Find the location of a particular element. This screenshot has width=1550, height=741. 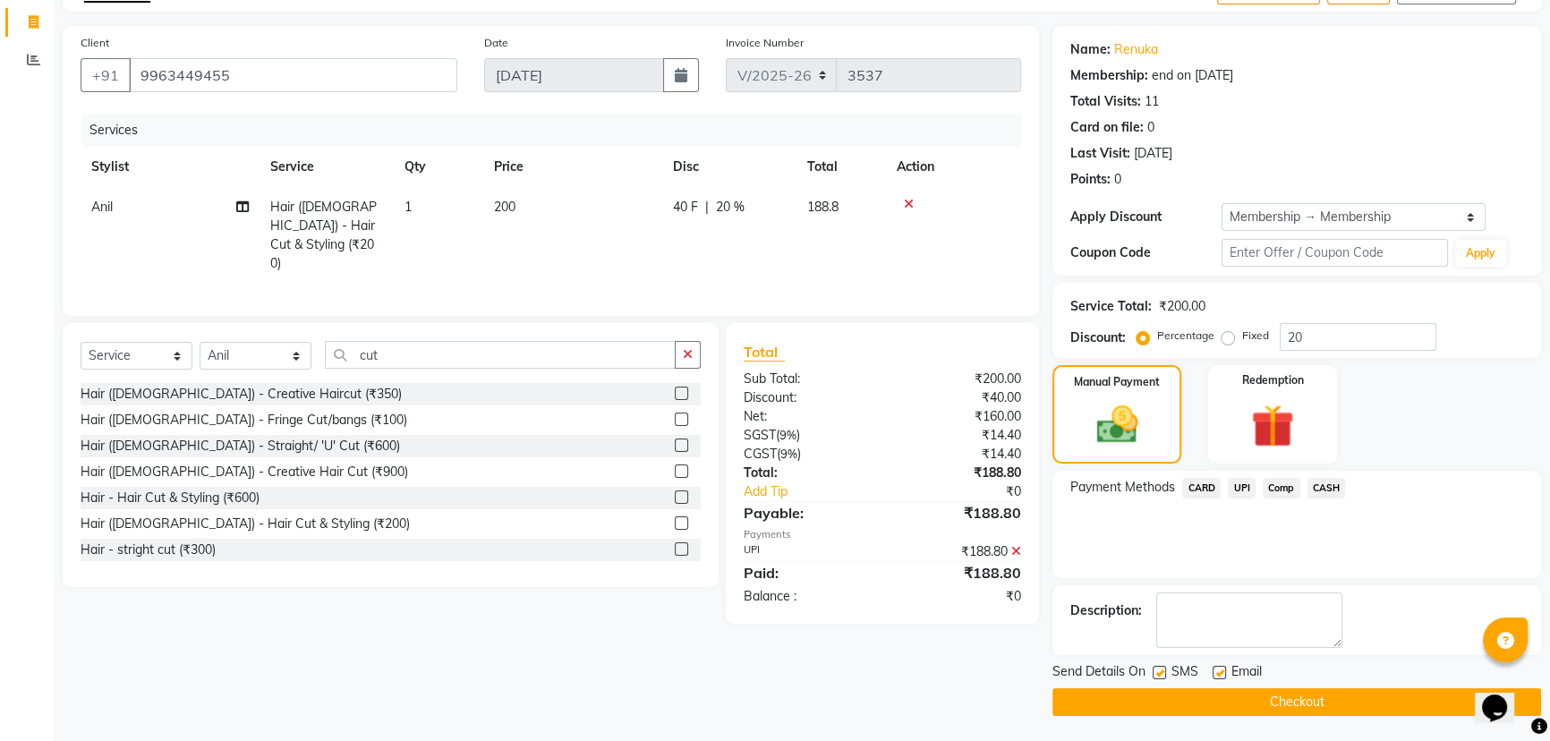

span: Comp is located at coordinates (1281, 488).